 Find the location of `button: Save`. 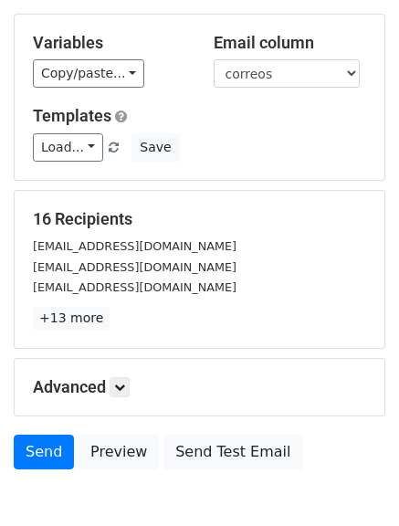

button: Save is located at coordinates (155, 147).